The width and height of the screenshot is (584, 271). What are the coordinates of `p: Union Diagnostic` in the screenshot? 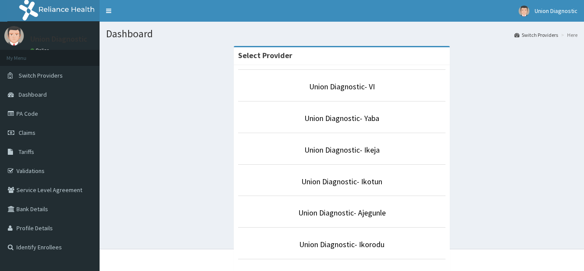 It's located at (59, 39).